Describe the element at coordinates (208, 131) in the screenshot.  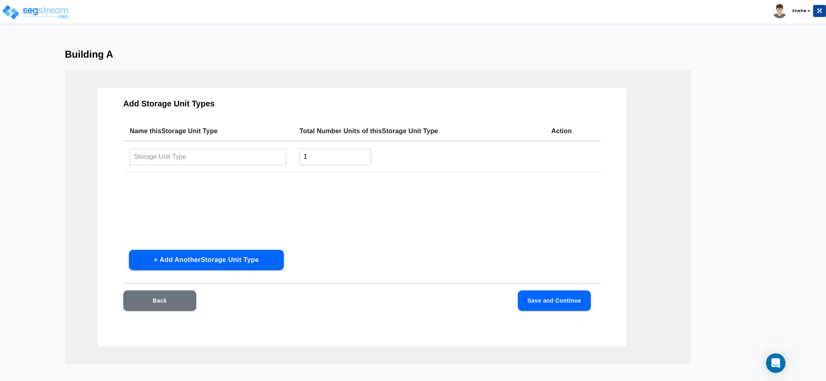
I see `th: Name this Storage Unit Type` at that location.